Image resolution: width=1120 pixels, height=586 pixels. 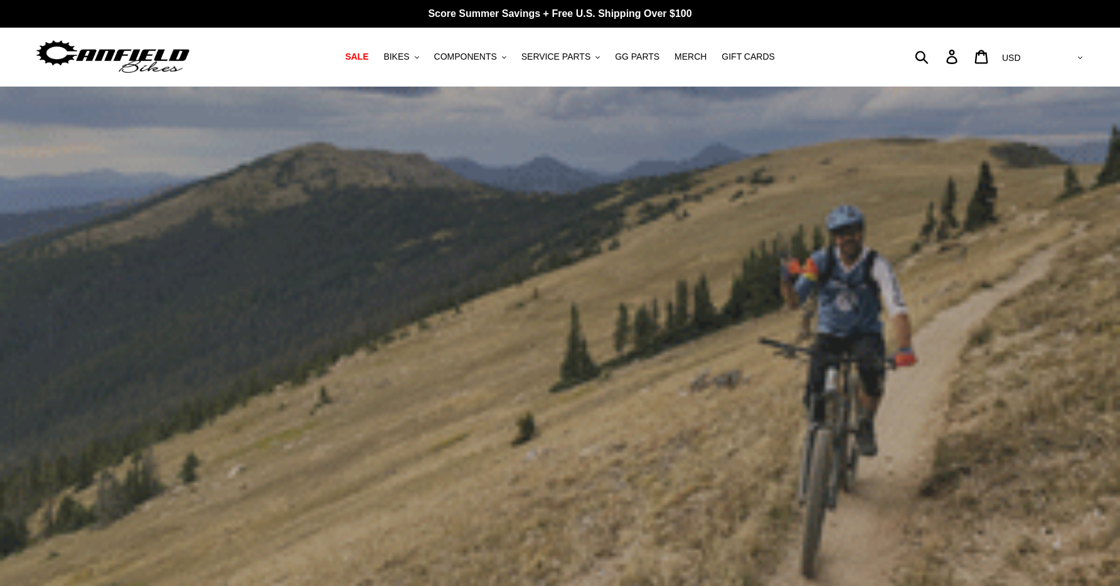 I want to click on span: GIFT CARDS, so click(x=748, y=56).